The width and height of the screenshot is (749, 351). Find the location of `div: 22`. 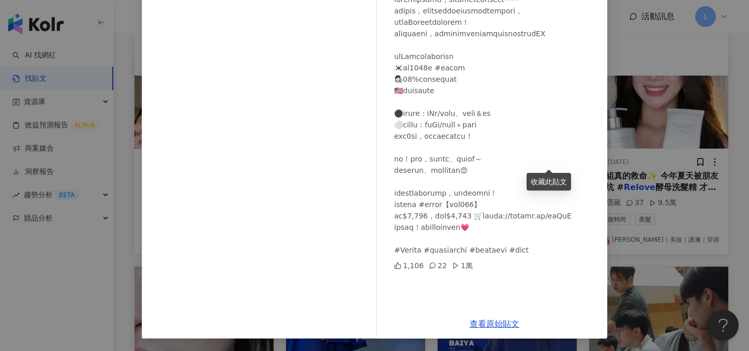

div: 22 is located at coordinates (438, 265).